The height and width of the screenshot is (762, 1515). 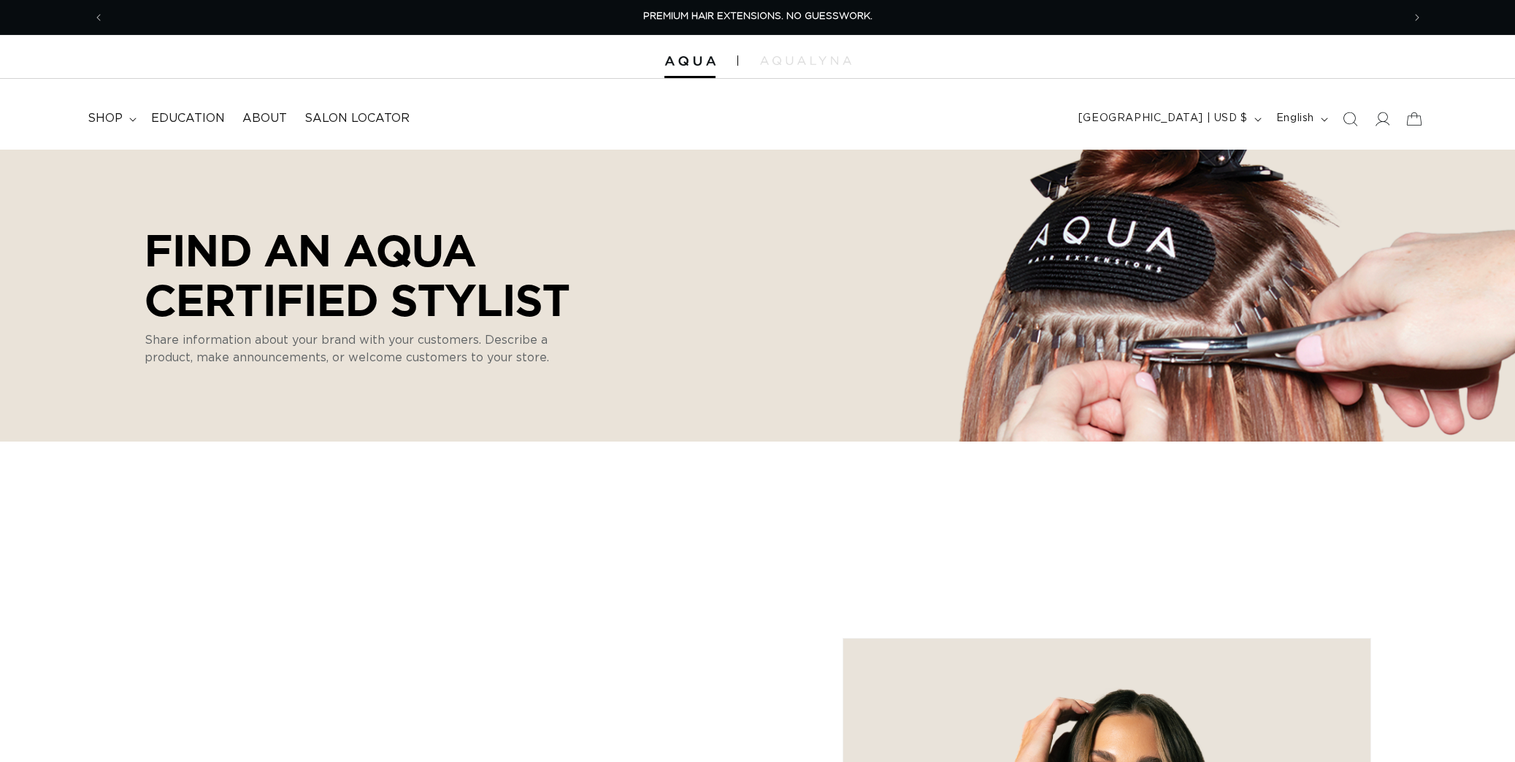 I want to click on button: English, so click(x=1300, y=119).